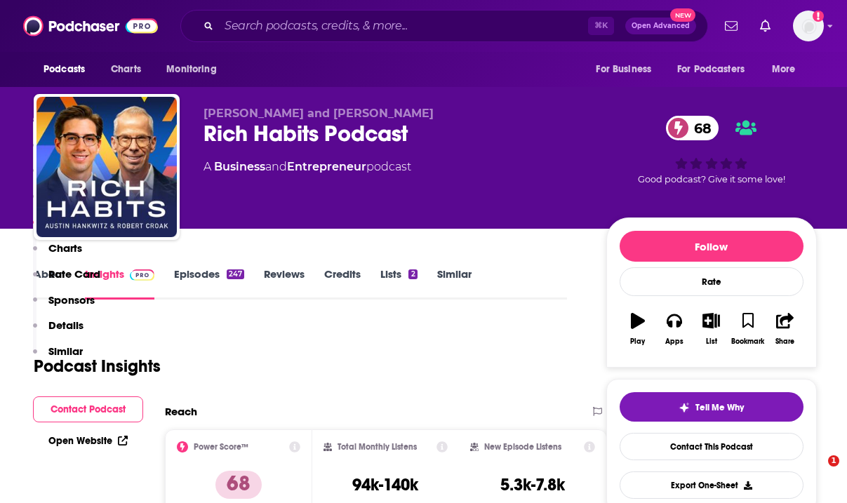 Image resolution: width=847 pixels, height=503 pixels. I want to click on h2: Total Monthly Listens, so click(377, 447).